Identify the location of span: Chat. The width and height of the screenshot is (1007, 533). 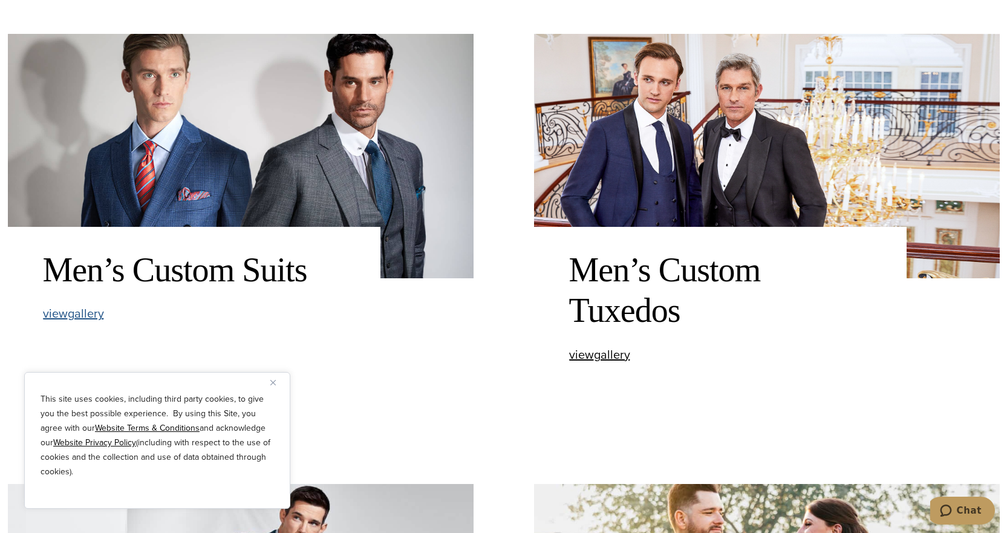
(39, 14).